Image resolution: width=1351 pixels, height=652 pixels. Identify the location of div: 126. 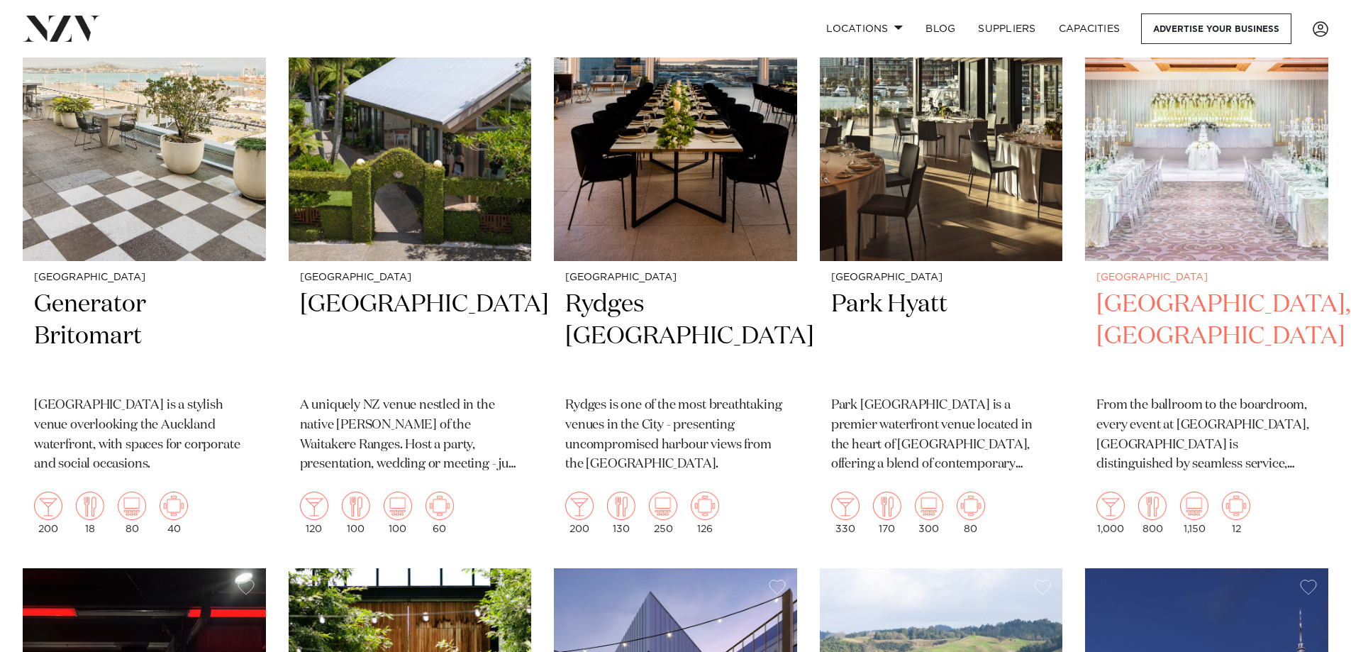
(705, 513).